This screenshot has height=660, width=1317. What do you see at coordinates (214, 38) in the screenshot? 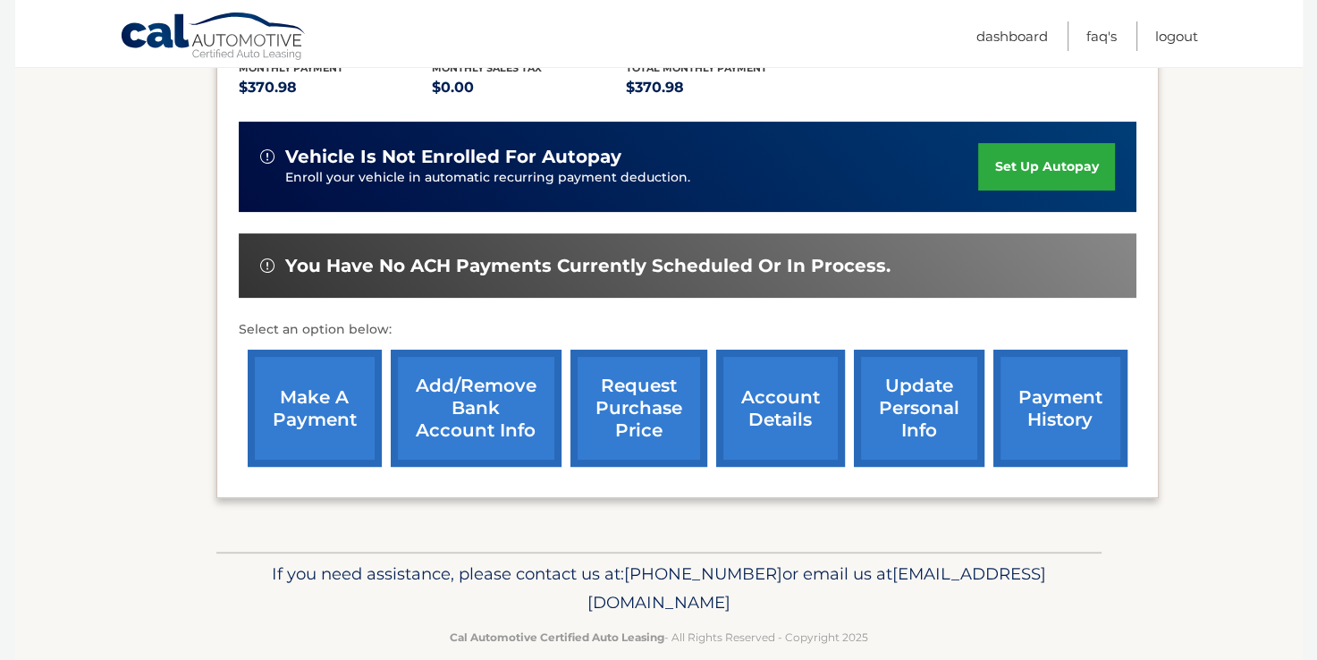
I see `a: Cal Automotive` at bounding box center [214, 38].